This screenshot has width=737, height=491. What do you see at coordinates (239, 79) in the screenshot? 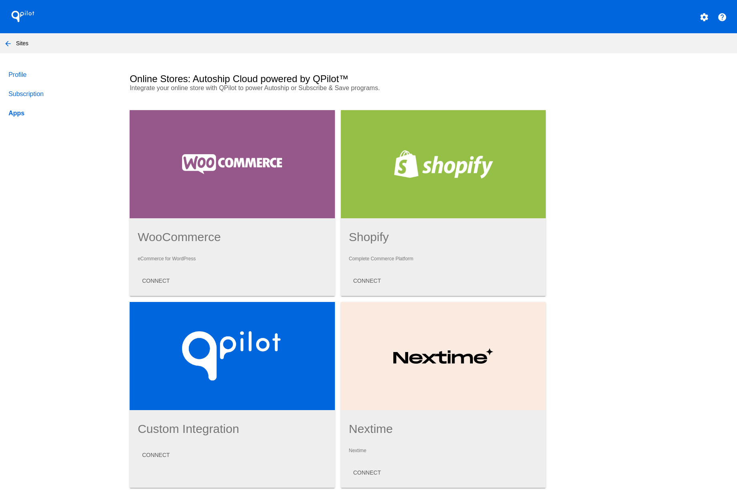
I see `h2: Online Stores: Autoship Cloud powered by QPilot™` at bounding box center [239, 79].